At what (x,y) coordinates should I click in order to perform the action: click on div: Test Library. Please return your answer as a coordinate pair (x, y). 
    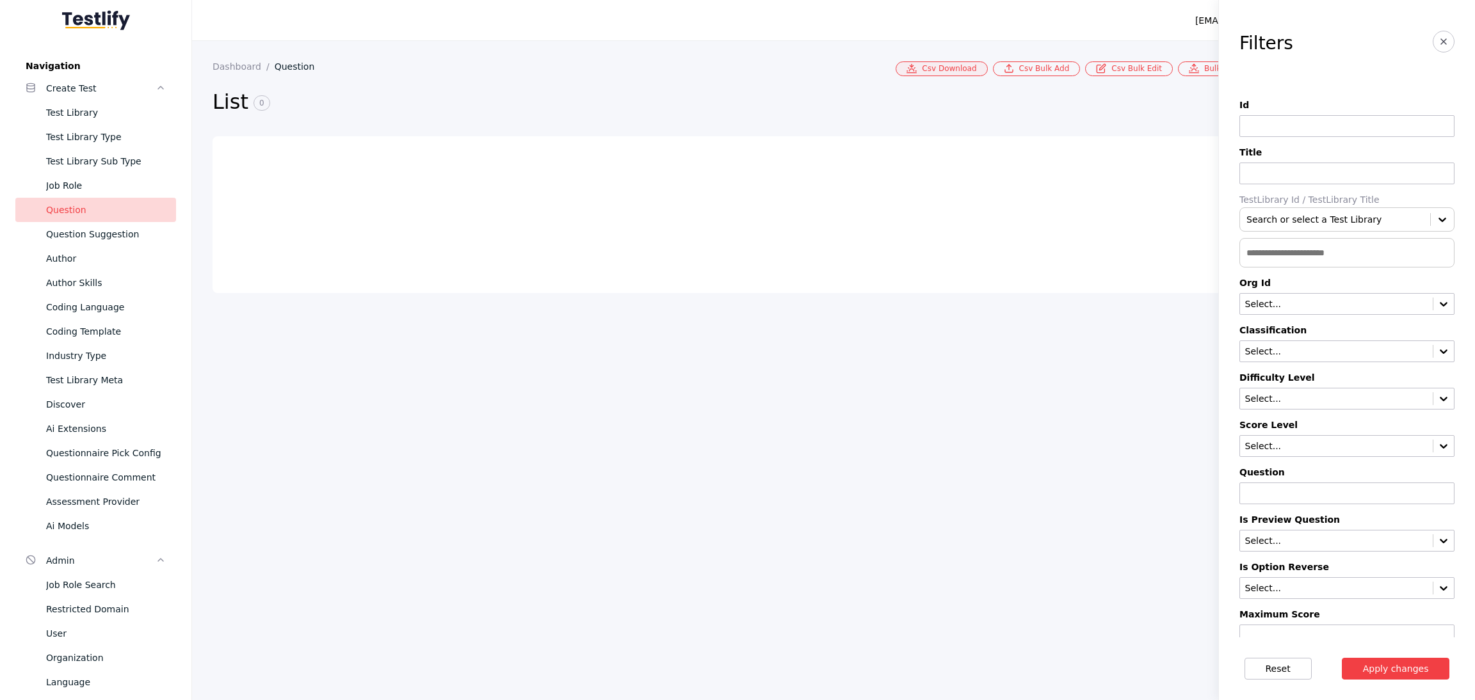
    Looking at the image, I should click on (106, 113).